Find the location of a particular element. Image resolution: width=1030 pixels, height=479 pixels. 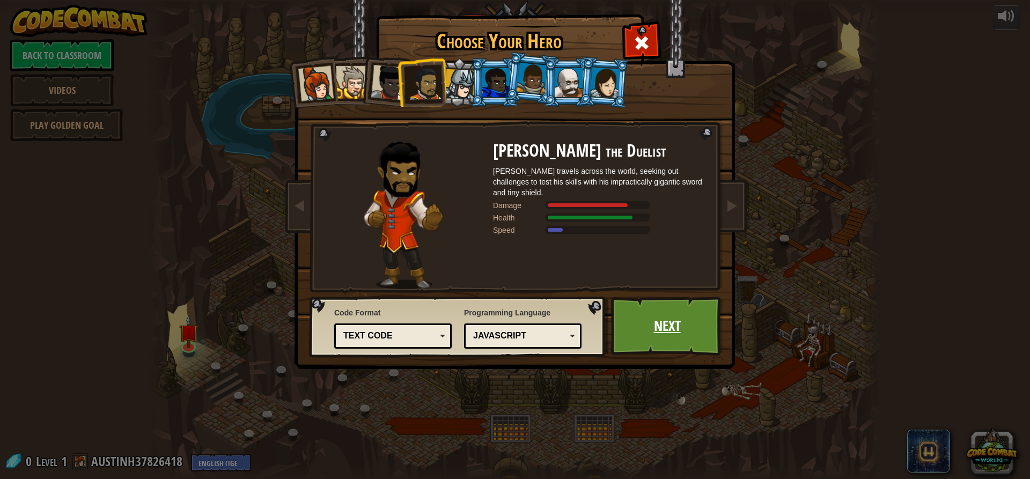

div: Gains 140% of listed Warrior armor health. is located at coordinates (600, 218).